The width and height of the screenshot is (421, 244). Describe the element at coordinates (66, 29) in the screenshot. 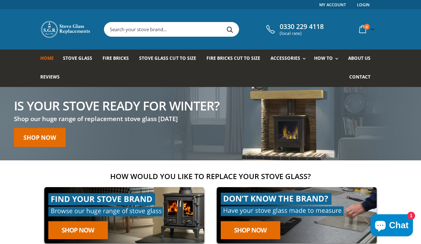

I see `img: Stove Glass Replacement` at that location.